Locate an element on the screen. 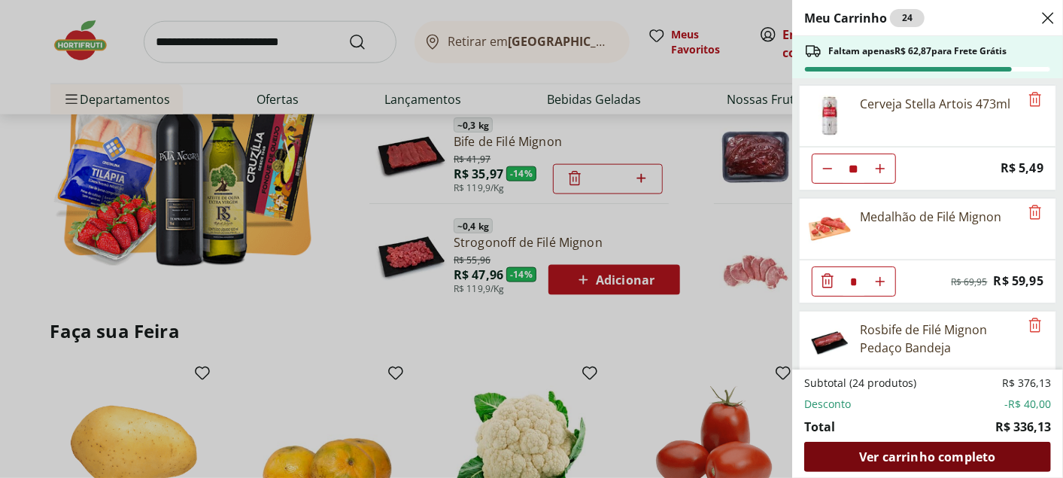  span: Total is located at coordinates (819, 426).